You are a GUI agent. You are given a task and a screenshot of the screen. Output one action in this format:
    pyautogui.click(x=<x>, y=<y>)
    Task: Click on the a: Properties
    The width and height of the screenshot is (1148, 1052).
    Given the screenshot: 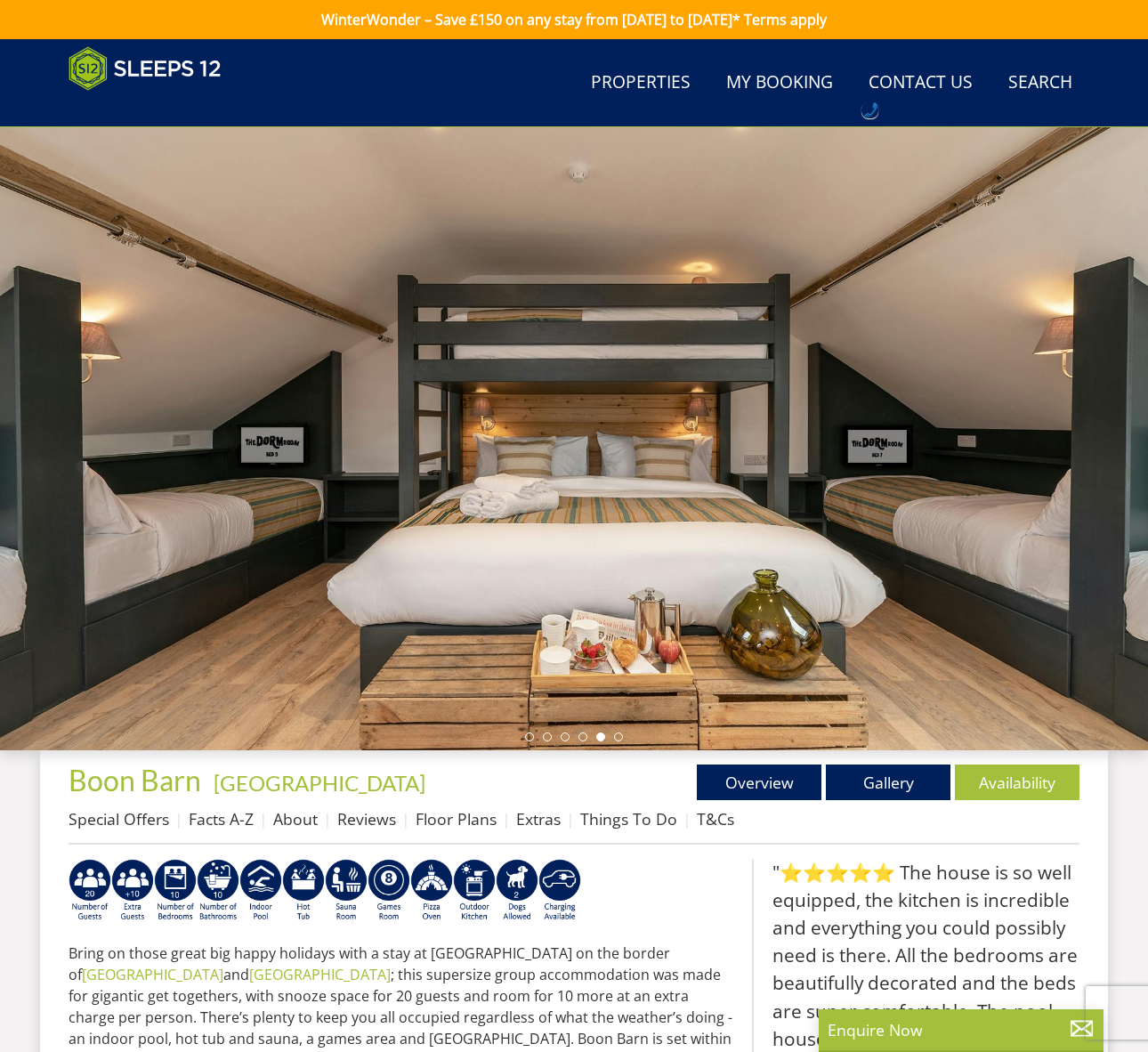 What is the action you would take?
    pyautogui.click(x=641, y=83)
    